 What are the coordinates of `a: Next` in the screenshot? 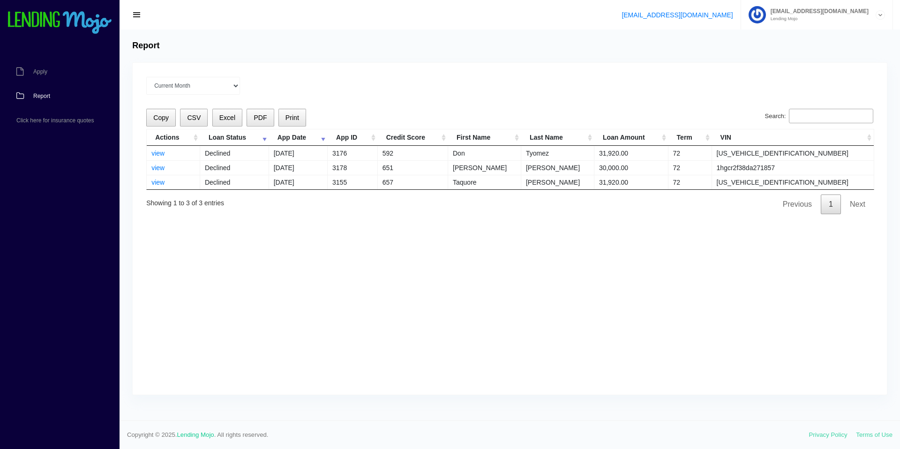 It's located at (857, 204).